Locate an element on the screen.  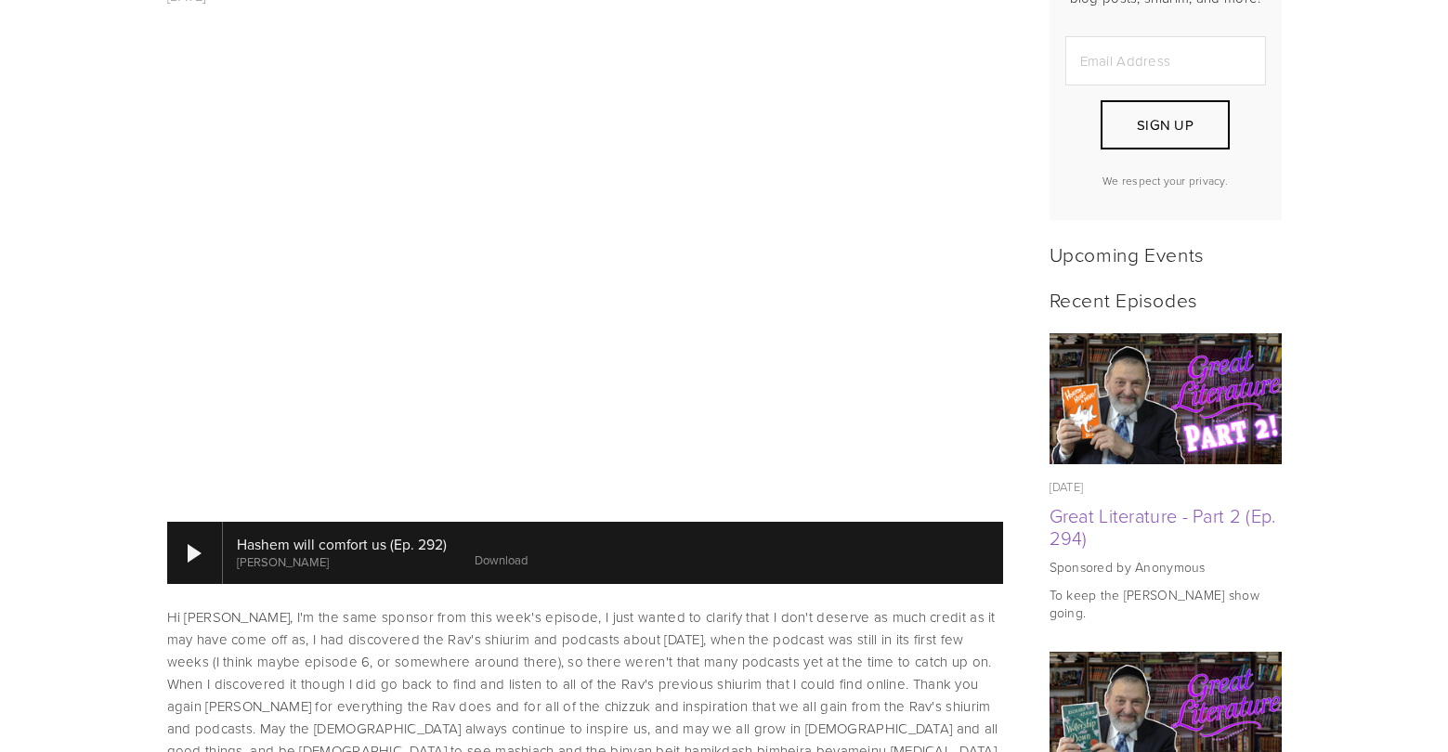
input: Email Address is located at coordinates (1165, 60).